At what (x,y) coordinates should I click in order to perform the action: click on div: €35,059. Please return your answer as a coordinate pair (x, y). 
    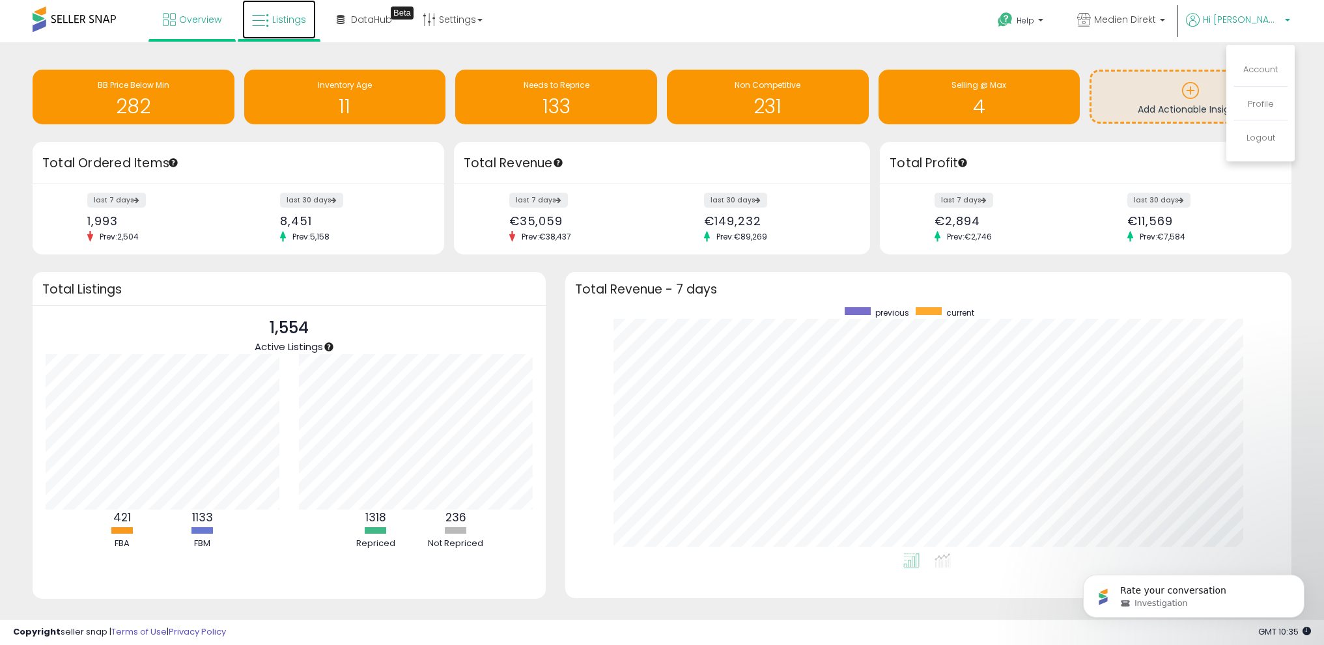
    Looking at the image, I should click on (581, 221).